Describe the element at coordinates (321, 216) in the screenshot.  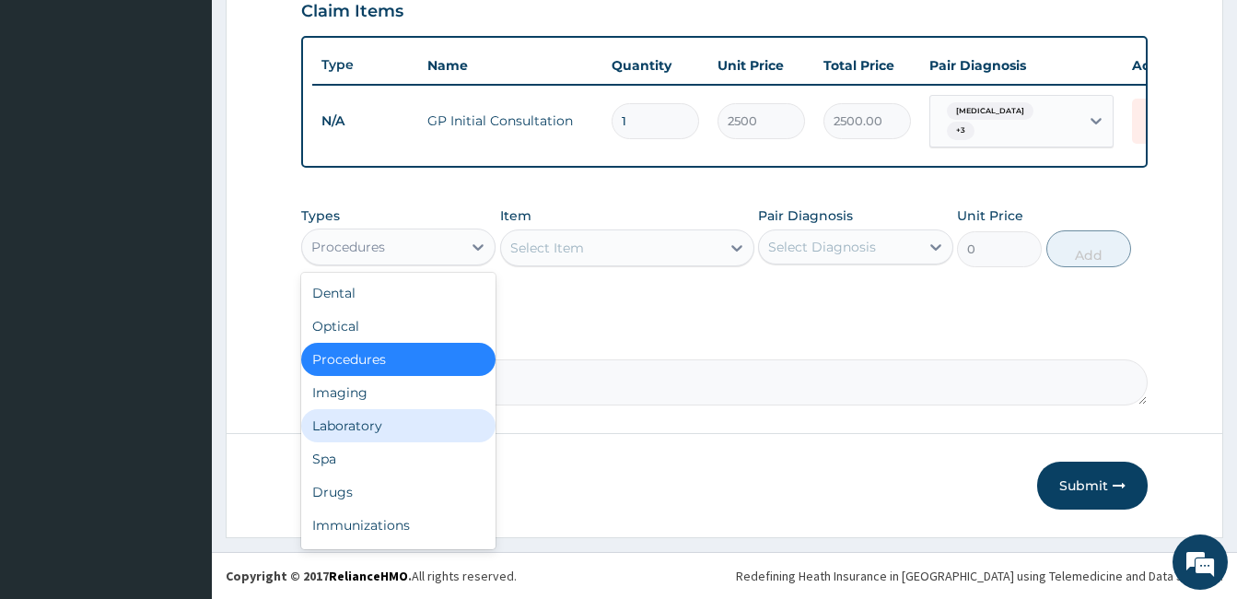
I see `label: Types` at that location.